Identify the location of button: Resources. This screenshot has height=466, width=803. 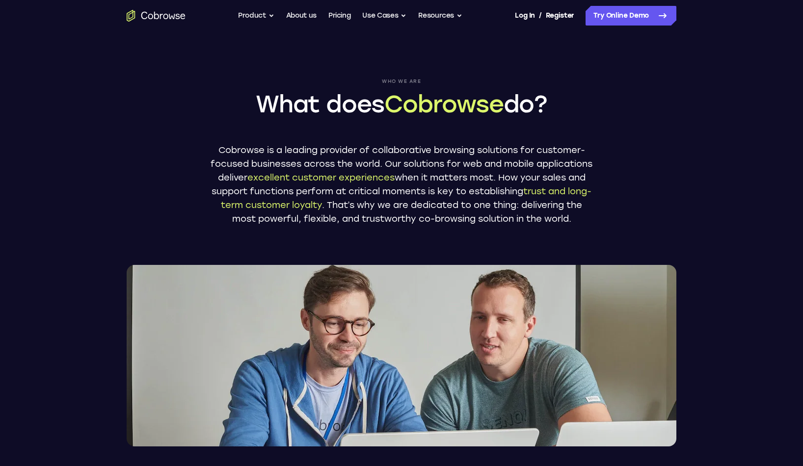
(440, 16).